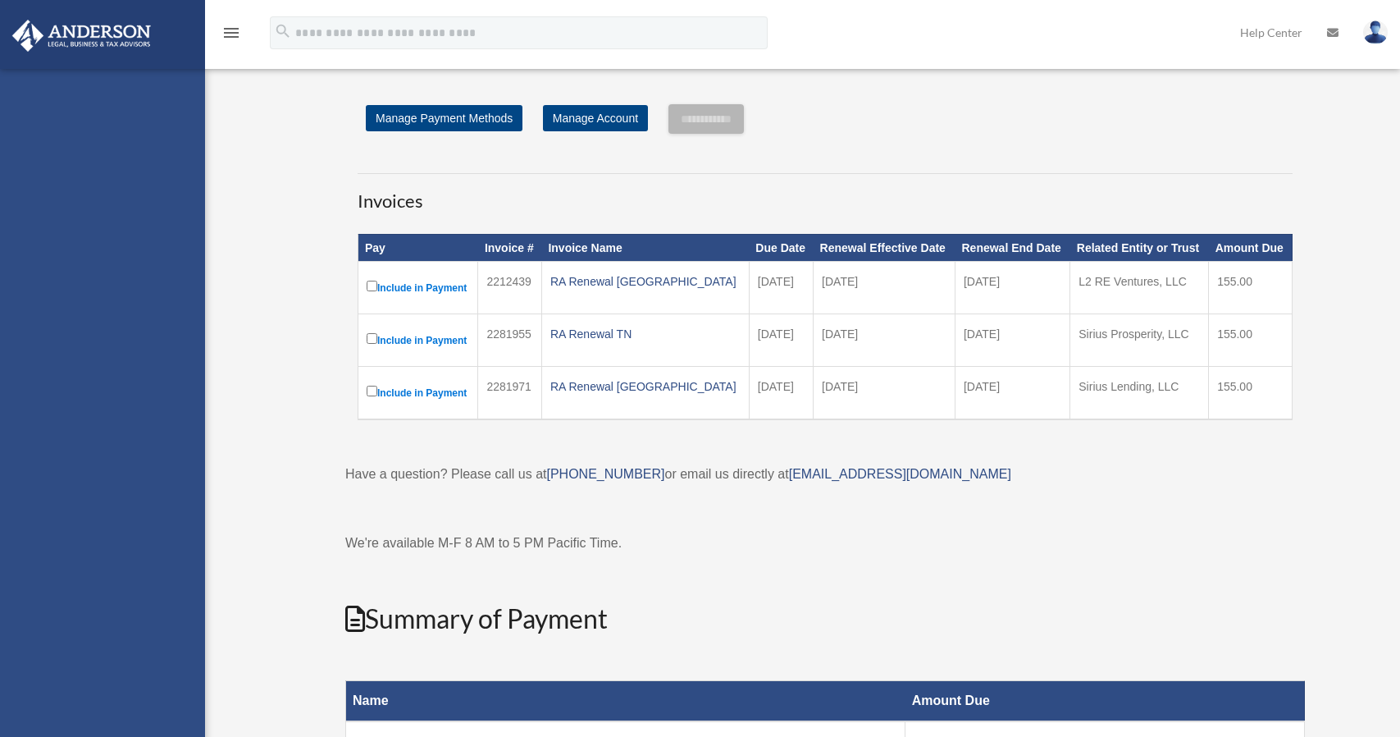 The height and width of the screenshot is (737, 1400). What do you see at coordinates (1139, 248) in the screenshot?
I see `th: Related Entity or Trust` at bounding box center [1139, 248].